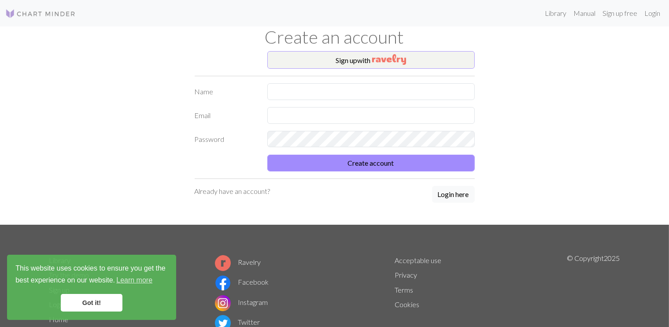  Describe the element at coordinates (620, 13) in the screenshot. I see `a: Sign up free` at that location.